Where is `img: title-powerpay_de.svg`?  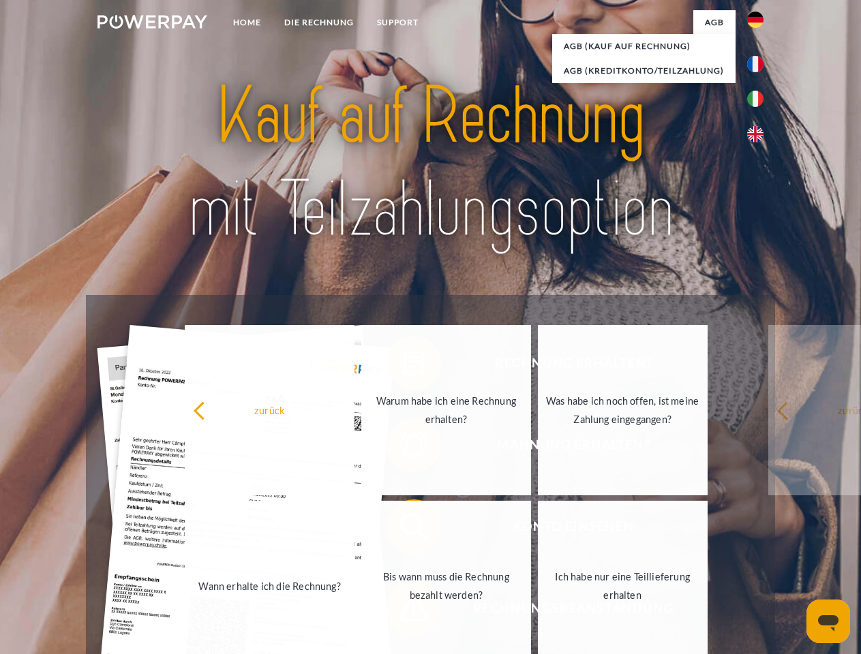
img: title-powerpay_de.svg is located at coordinates (430, 163).